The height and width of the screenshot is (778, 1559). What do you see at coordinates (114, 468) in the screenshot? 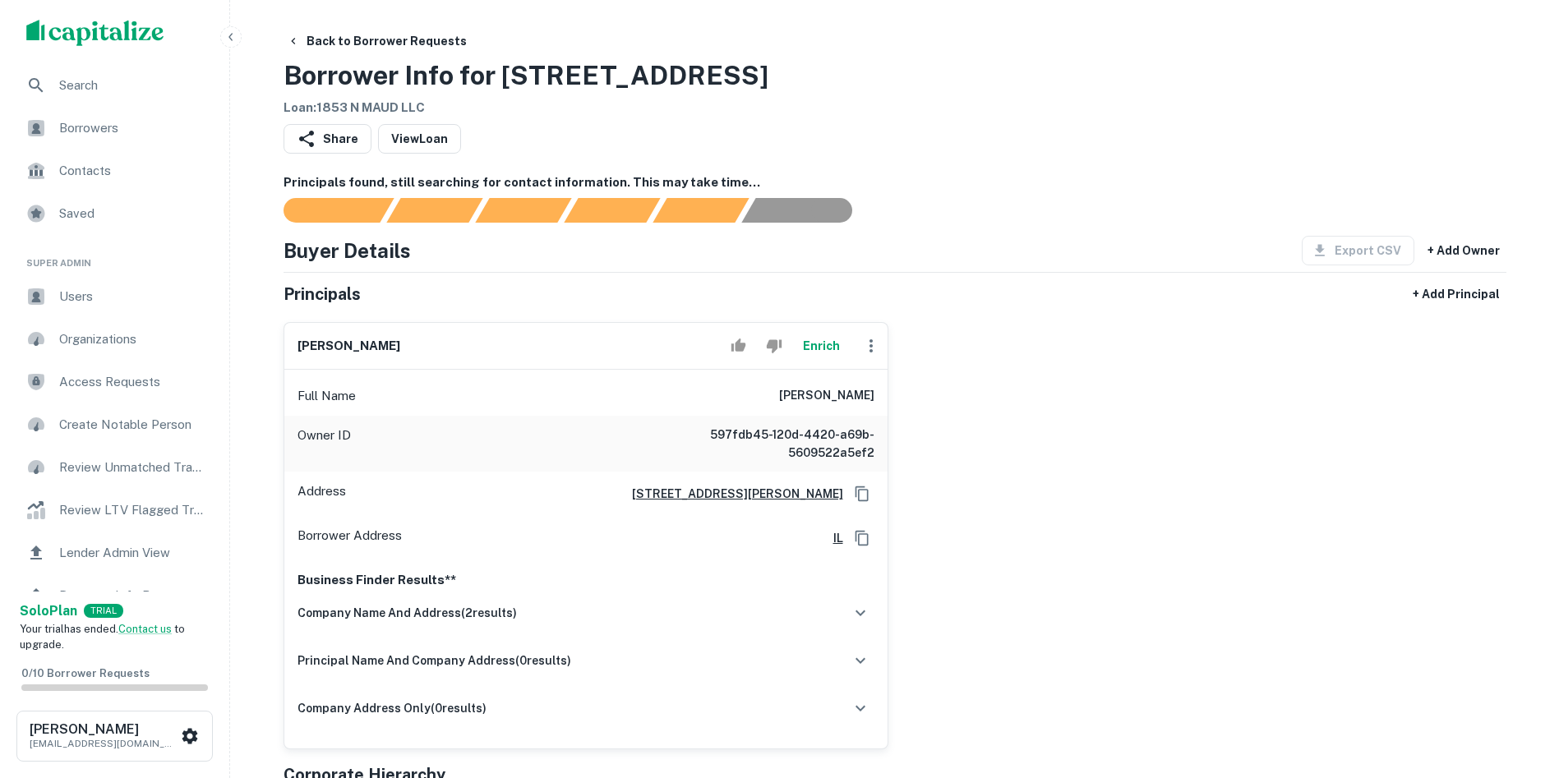
I see `a: Review Unmatched Transactions` at bounding box center [114, 468].